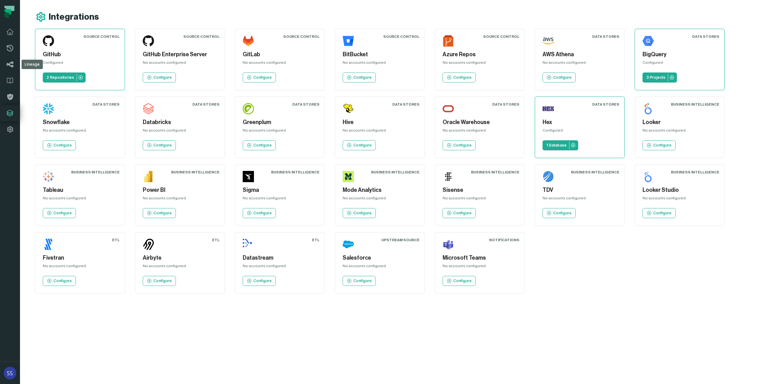 The height and width of the screenshot is (384, 784). Describe the element at coordinates (32, 64) in the screenshot. I see `div: Lineage` at that location.